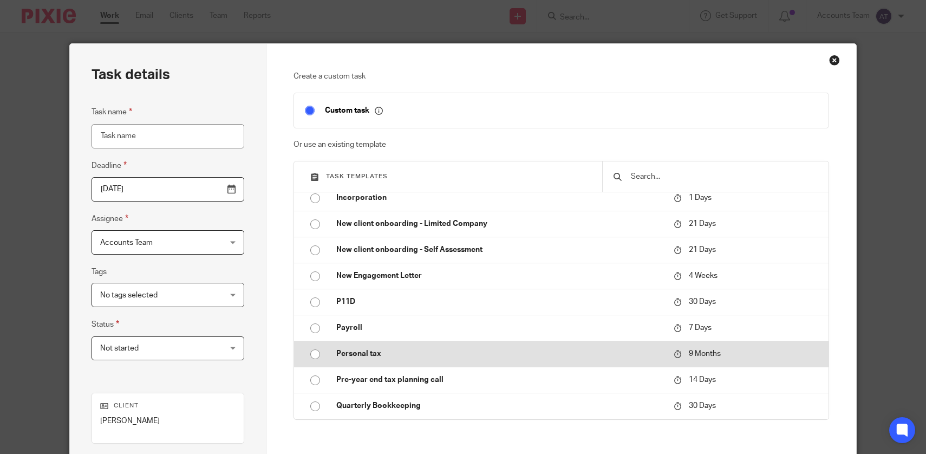 This screenshot has width=926, height=454. Describe the element at coordinates (700, 198) in the screenshot. I see `span: 1 Days` at that location.